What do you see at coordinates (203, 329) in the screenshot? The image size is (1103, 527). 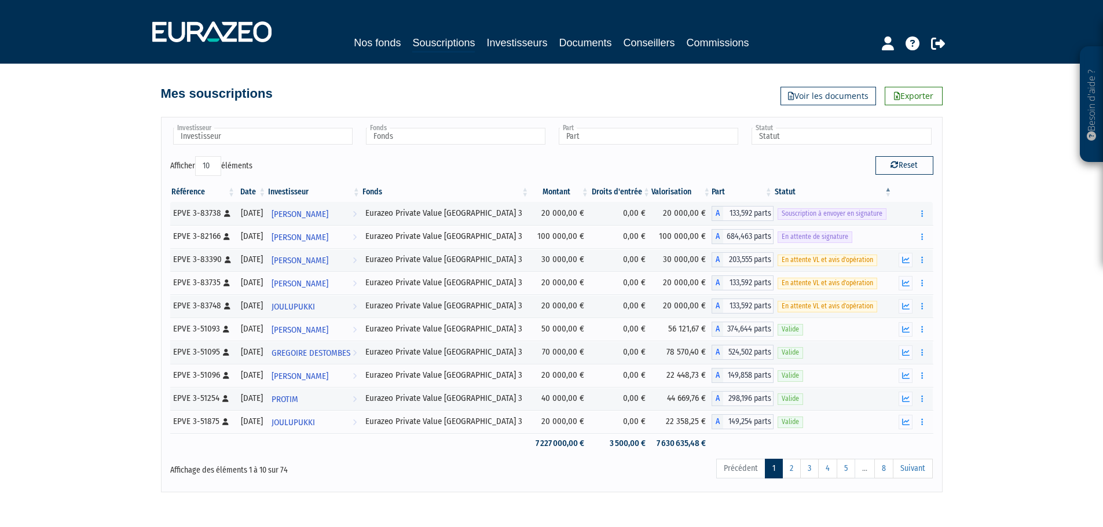 I see `div: EPVE 3-51093` at bounding box center [203, 329].